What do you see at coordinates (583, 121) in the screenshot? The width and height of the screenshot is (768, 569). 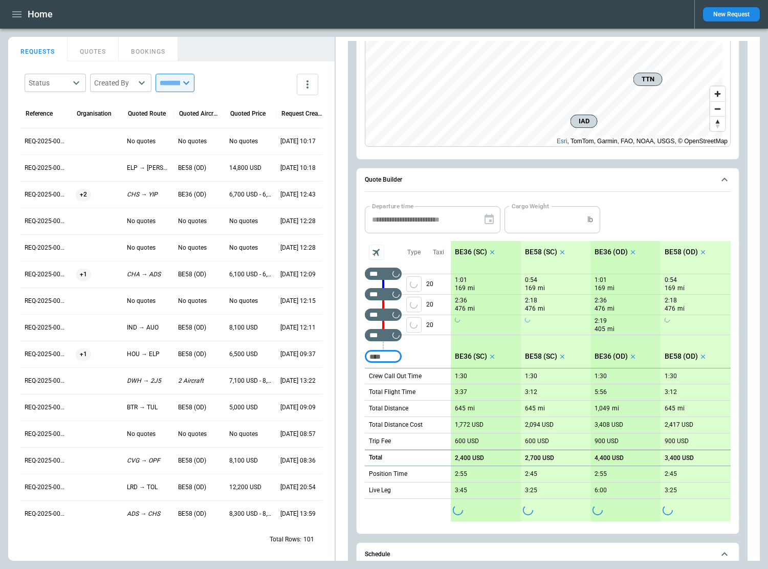 I see `span: IAD` at bounding box center [583, 121].